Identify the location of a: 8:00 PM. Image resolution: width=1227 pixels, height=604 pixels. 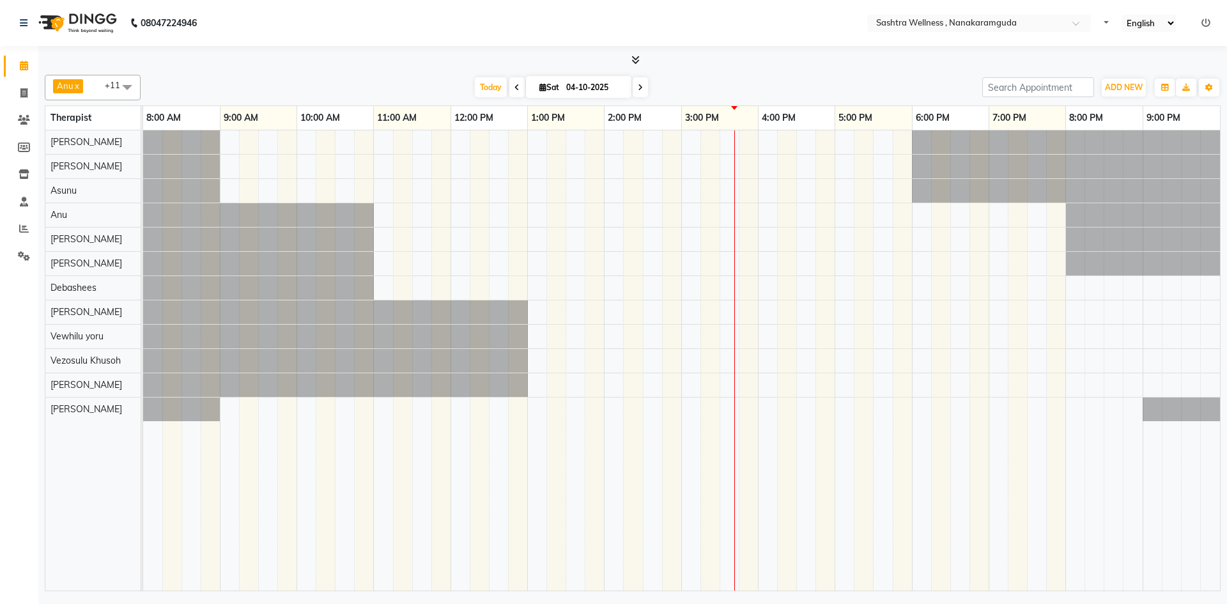
(1085, 118).